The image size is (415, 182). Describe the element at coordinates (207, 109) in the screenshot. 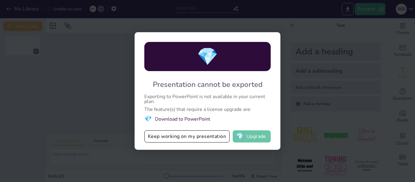

I see `div: The feature(s) that require a license upgrade are:` at that location.